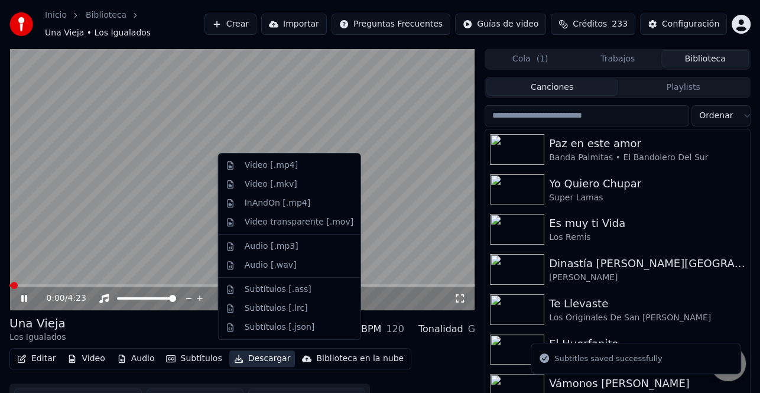 The width and height of the screenshot is (760, 393). Describe the element at coordinates (608, 359) in the screenshot. I see `div: Subtitles saved successfully` at that location.